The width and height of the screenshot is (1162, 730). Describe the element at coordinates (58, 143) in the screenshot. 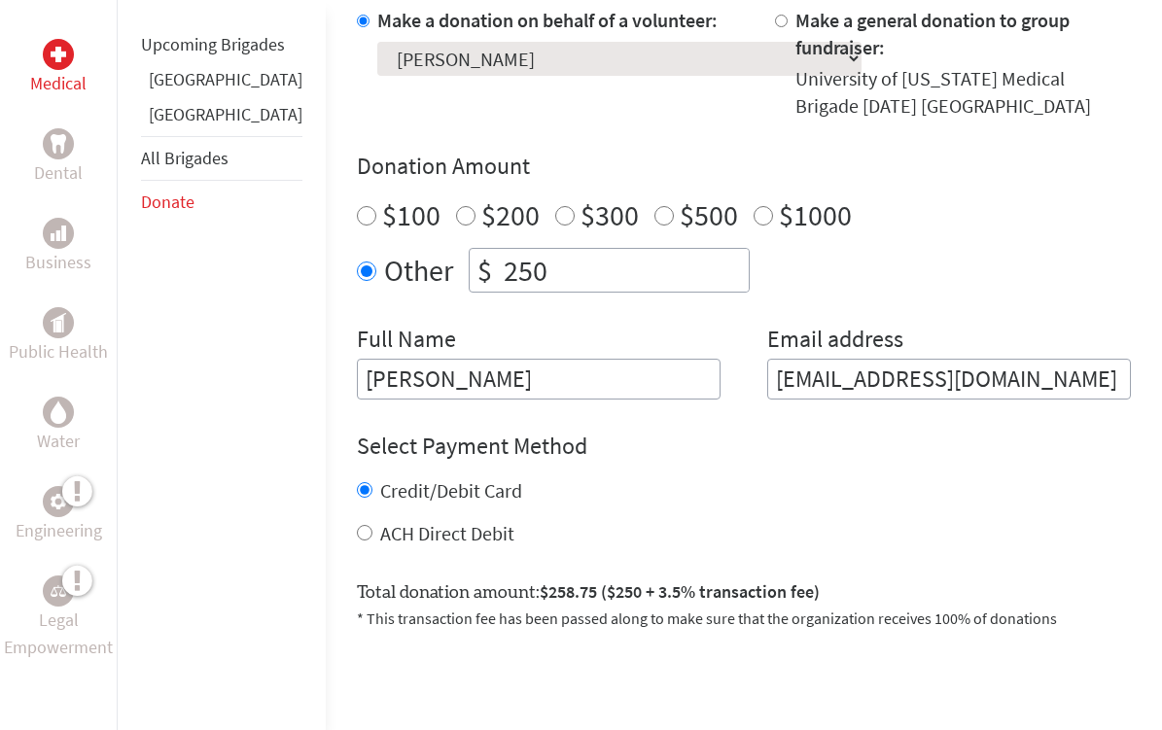

I see `img: Dental` at that location.